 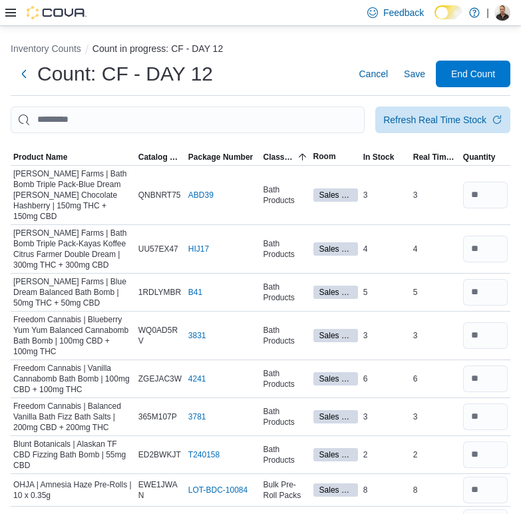 I want to click on a: B41, so click(x=195, y=292).